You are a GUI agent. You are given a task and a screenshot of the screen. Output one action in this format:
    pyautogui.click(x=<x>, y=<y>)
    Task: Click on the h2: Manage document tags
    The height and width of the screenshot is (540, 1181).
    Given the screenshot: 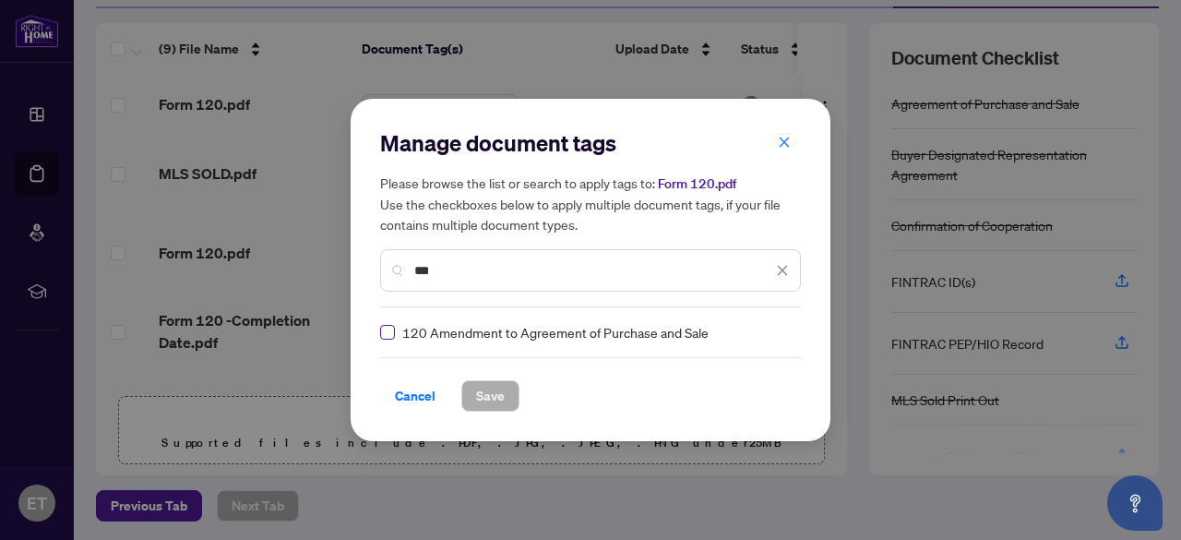 What is the action you would take?
    pyautogui.click(x=591, y=143)
    